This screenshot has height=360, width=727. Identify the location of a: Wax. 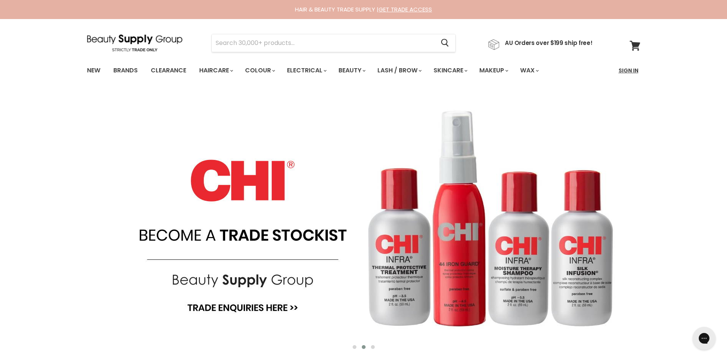
(529, 71).